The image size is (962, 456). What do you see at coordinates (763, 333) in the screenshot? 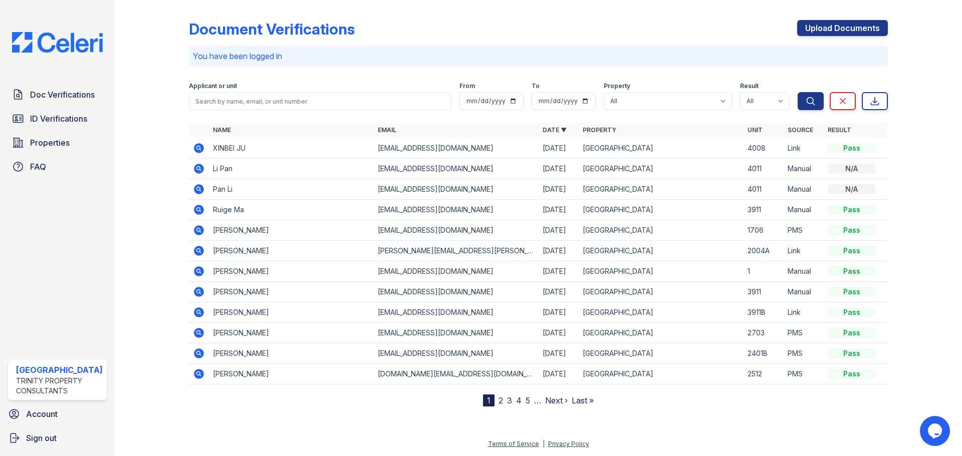
I see `td: 2703` at bounding box center [763, 333].